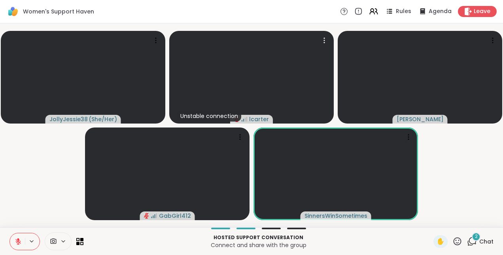 The height and width of the screenshot is (255, 503). I want to click on span: Chat, so click(487, 241).